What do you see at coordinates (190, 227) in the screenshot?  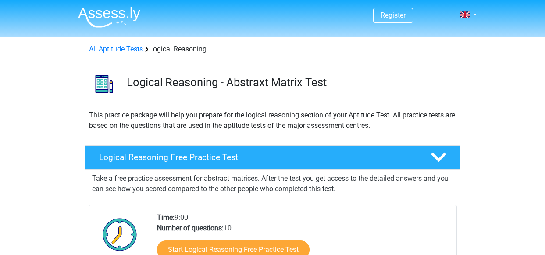 I see `b: Number of questions:` at bounding box center [190, 227].